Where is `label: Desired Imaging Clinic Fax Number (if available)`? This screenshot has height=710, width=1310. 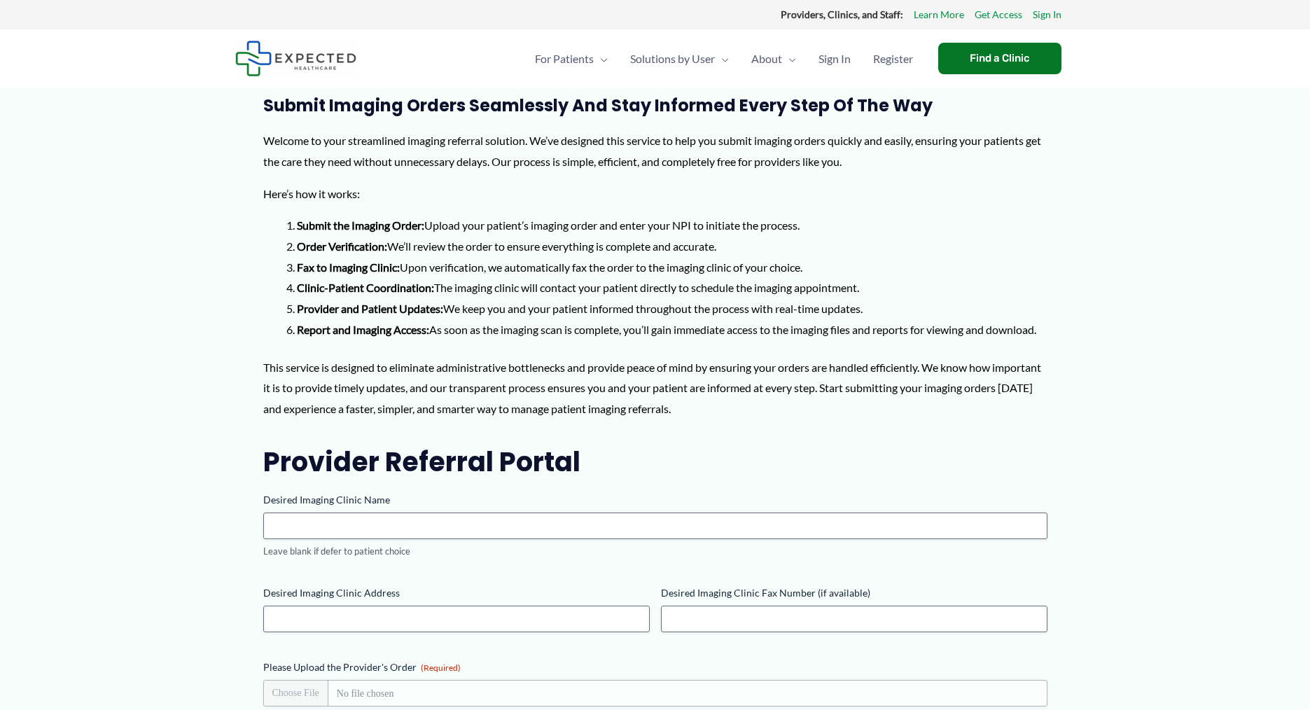
label: Desired Imaging Clinic Fax Number (if available) is located at coordinates (854, 593).